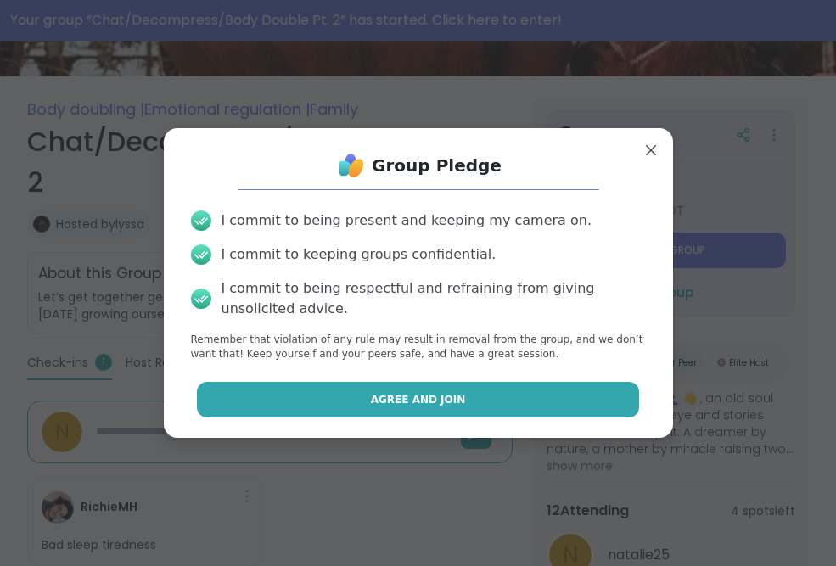 The height and width of the screenshot is (566, 836). I want to click on div: I commit to keeping groups confidential., so click(359, 255).